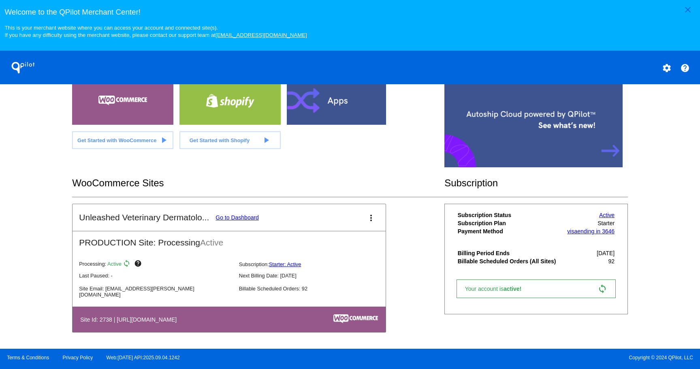 The image size is (700, 369). I want to click on th: Billing Period Ends, so click(510, 253).